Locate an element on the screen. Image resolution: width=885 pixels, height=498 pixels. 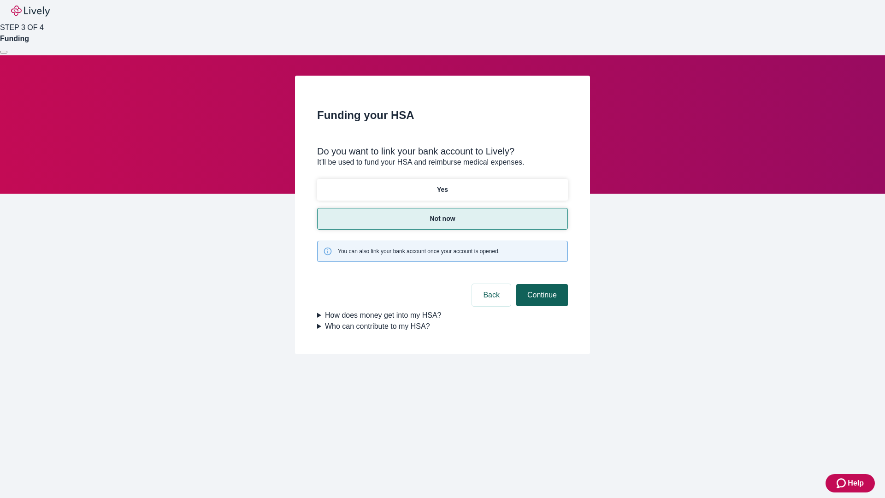
button: Yes is located at coordinates (443, 190).